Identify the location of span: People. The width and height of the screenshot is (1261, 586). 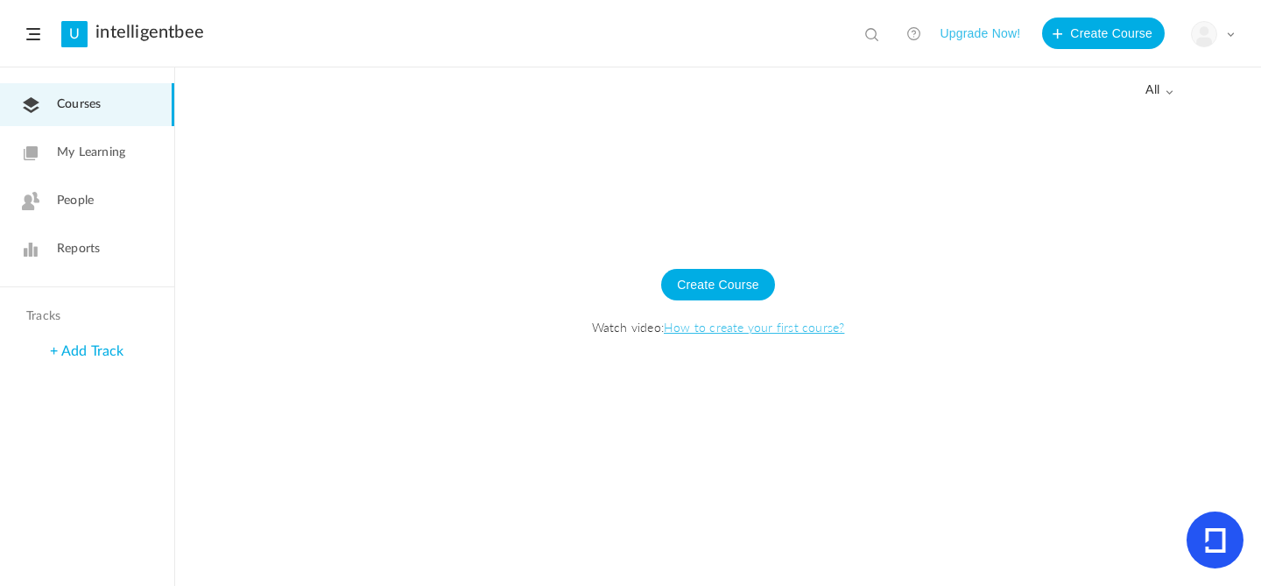
(75, 201).